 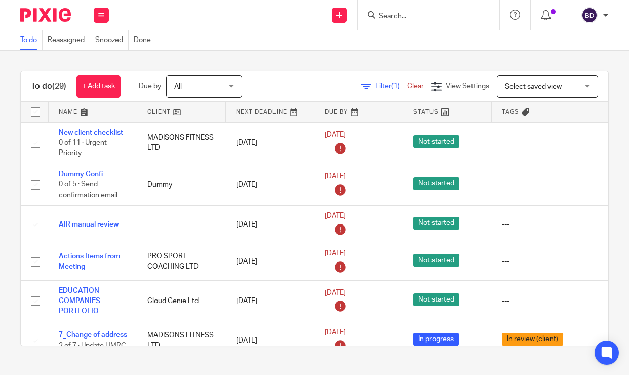 What do you see at coordinates (69, 40) in the screenshot?
I see `a: Reassigned` at bounding box center [69, 40].